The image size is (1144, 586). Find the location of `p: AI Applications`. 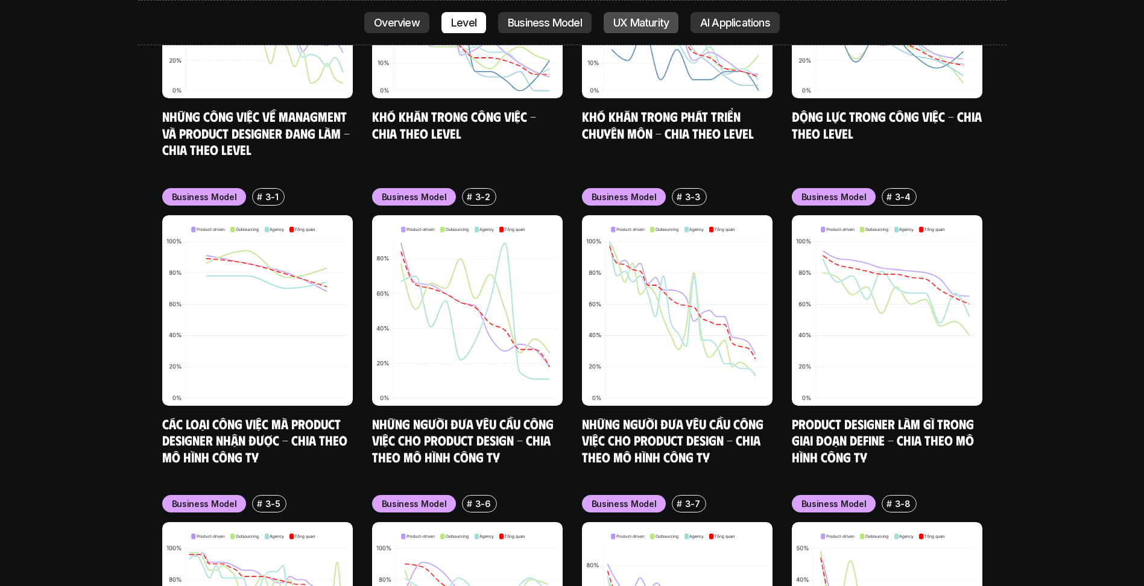

p: AI Applications is located at coordinates (735, 23).